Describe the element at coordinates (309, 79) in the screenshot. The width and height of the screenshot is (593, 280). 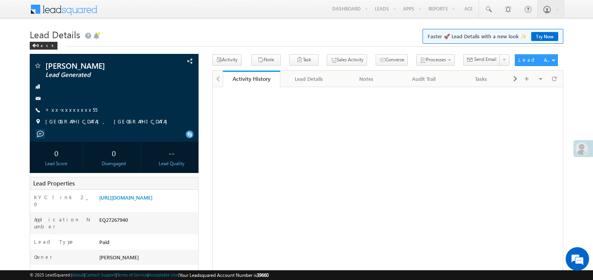
I see `a: Lead Details` at that location.